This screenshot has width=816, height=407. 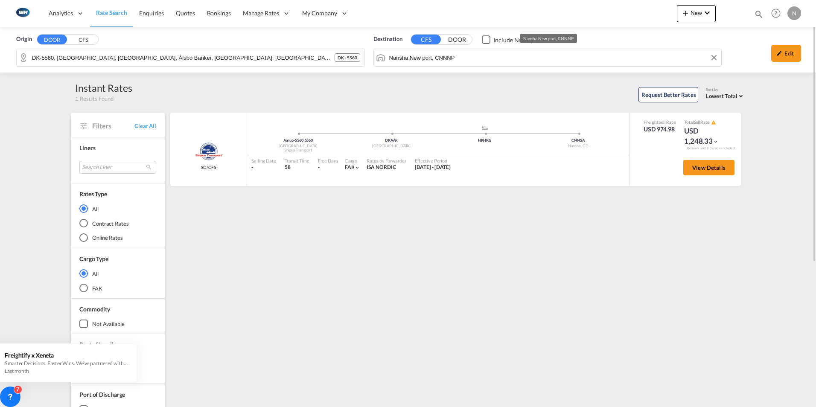 I want to click on span: Manage Rates, so click(x=261, y=13).